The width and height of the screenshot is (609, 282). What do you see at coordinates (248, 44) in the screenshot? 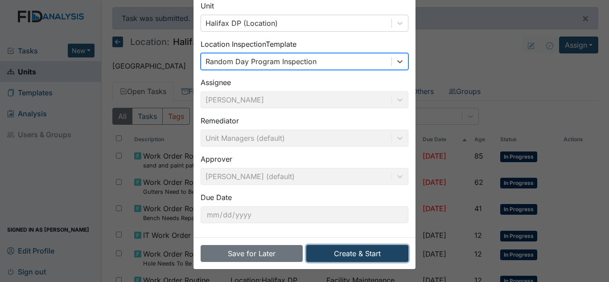
I see `label: Location Inspection Template` at bounding box center [248, 44].